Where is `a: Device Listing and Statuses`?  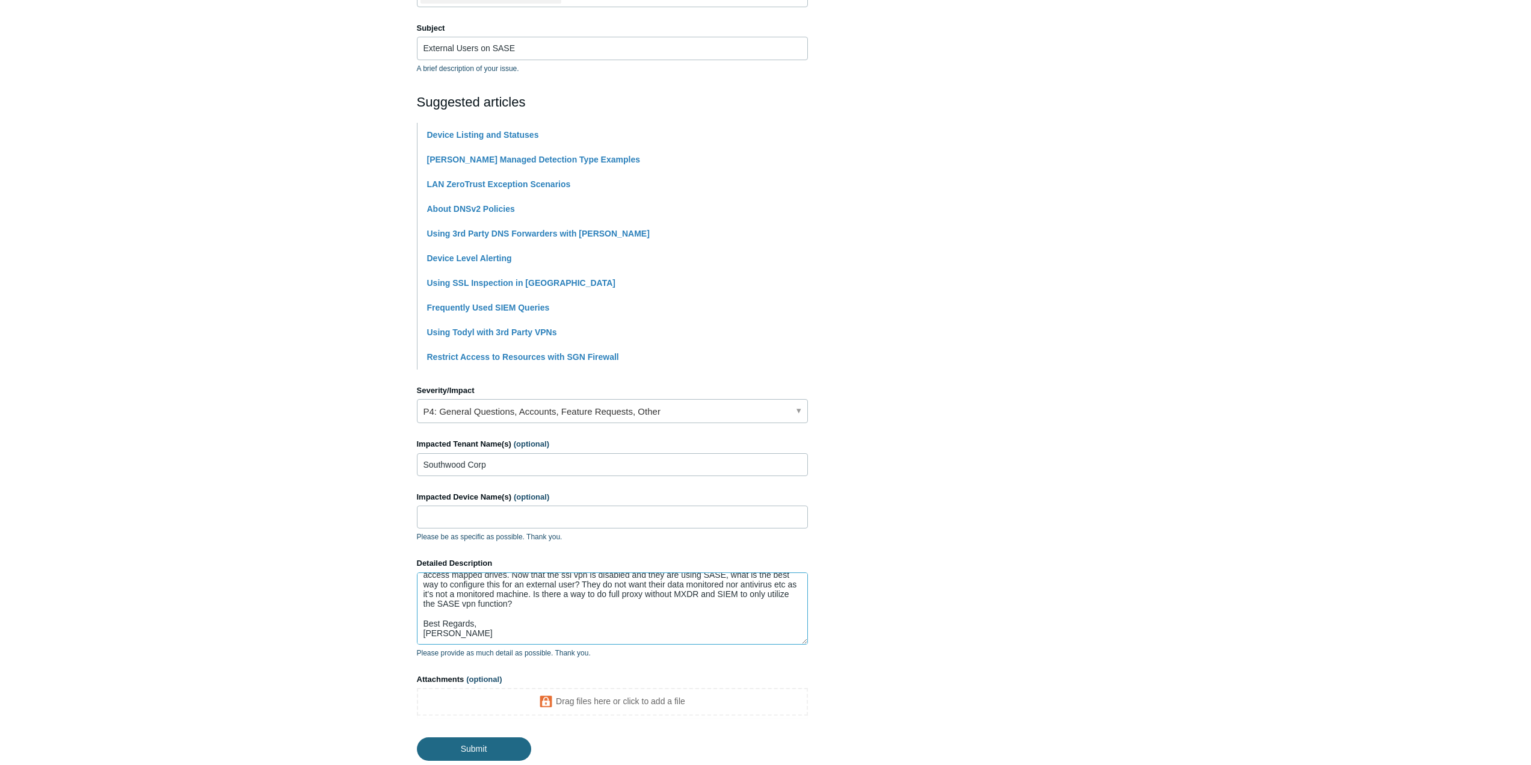 a: Device Listing and Statuses is located at coordinates (483, 135).